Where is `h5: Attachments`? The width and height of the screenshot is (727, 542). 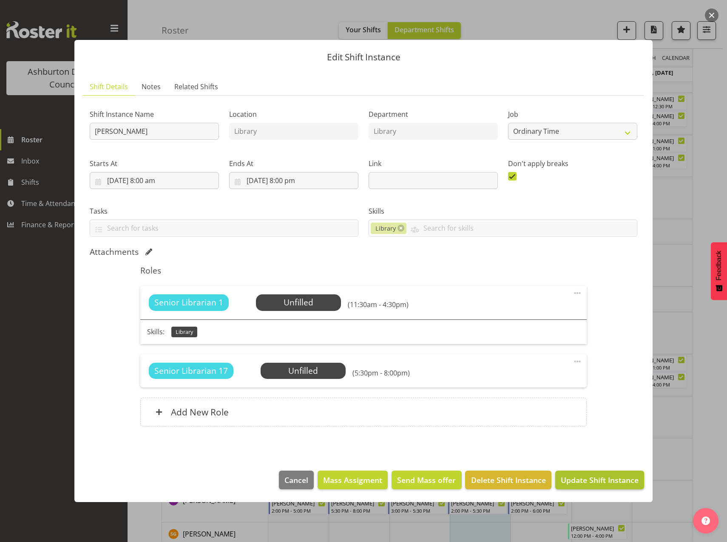
h5: Attachments is located at coordinates (114, 252).